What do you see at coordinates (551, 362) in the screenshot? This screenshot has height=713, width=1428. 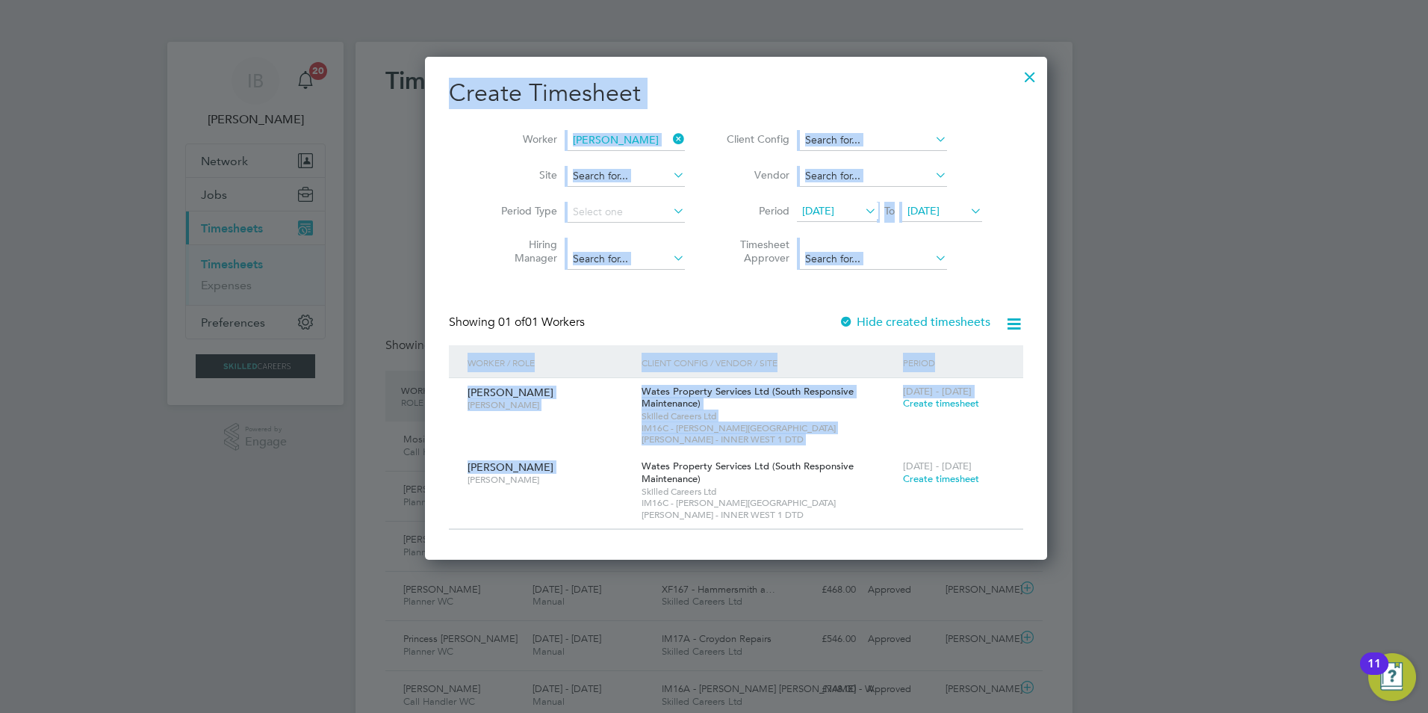 I see `div: Worker / Role` at bounding box center [551, 362].